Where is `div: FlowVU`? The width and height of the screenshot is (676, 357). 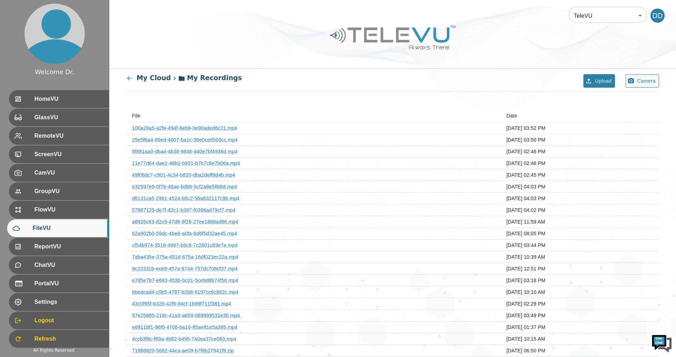 div: FlowVU is located at coordinates (59, 210).